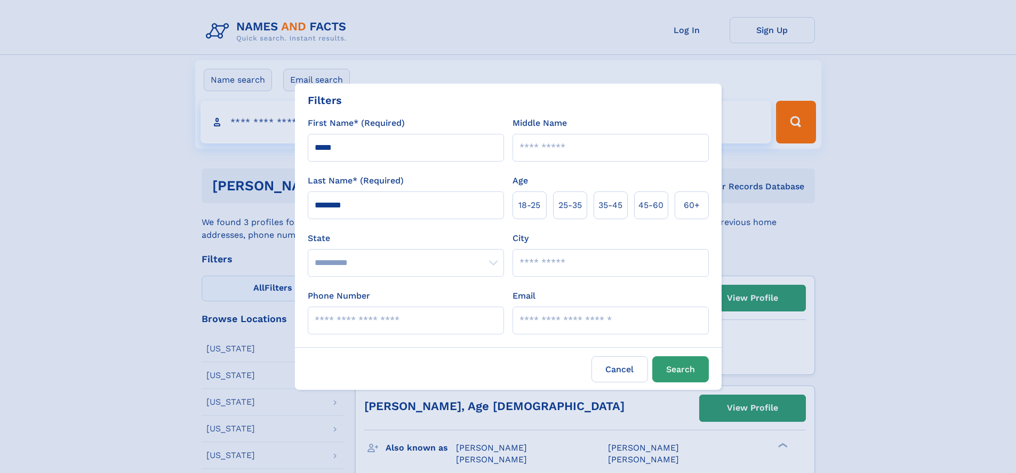 This screenshot has height=473, width=1016. Describe the element at coordinates (570, 205) in the screenshot. I see `span: 25‑35` at that location.